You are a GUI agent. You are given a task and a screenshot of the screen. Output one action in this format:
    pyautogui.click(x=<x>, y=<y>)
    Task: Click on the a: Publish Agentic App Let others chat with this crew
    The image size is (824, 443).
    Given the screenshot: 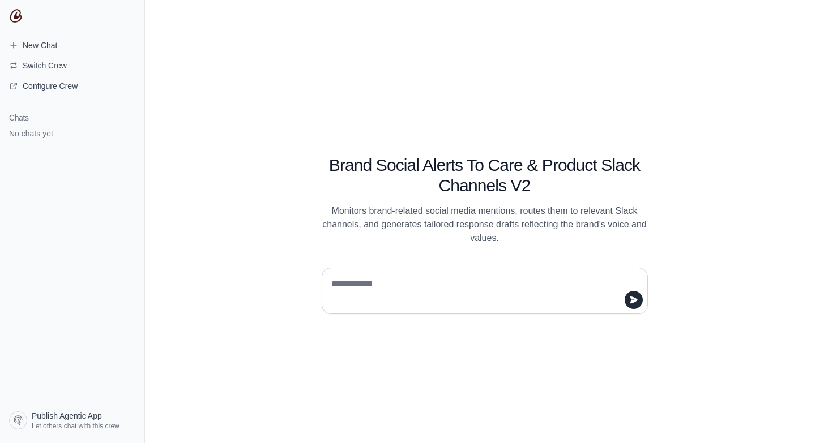 What is the action you would take?
    pyautogui.click(x=72, y=421)
    